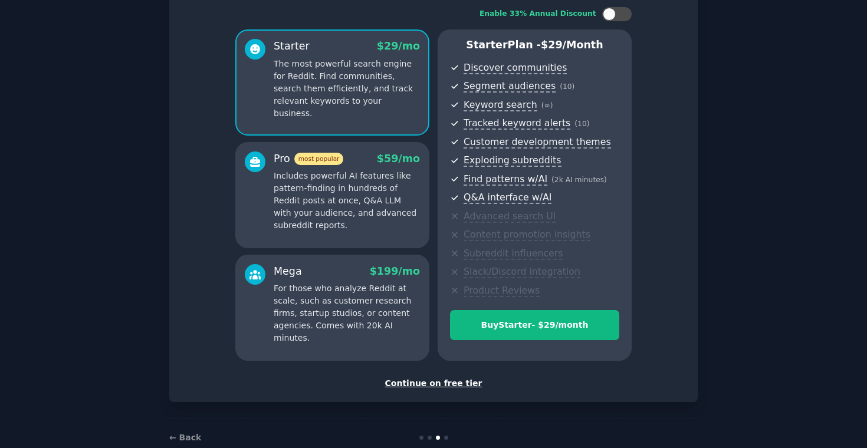 This screenshot has height=448, width=867. Describe the element at coordinates (526, 235) in the screenshot. I see `span: Content promotion insights` at that location.